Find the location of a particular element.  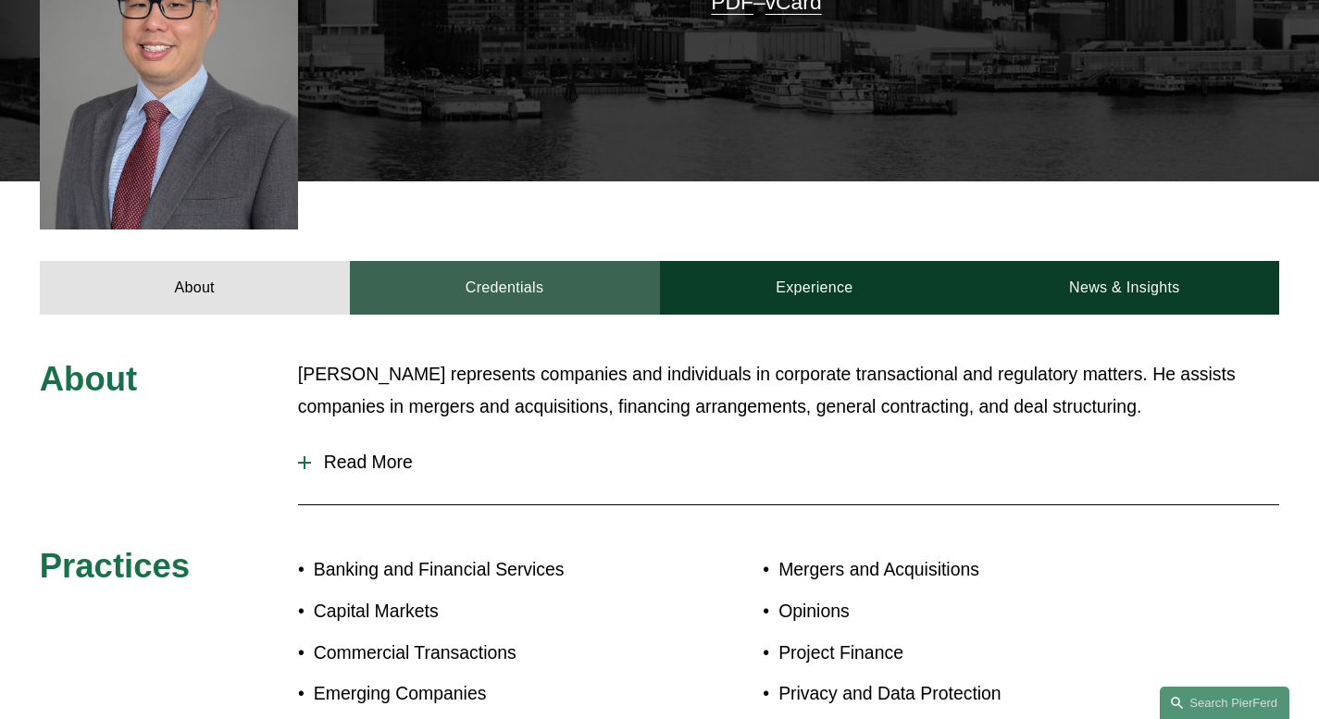

a: News & Insights is located at coordinates (1124, 288).